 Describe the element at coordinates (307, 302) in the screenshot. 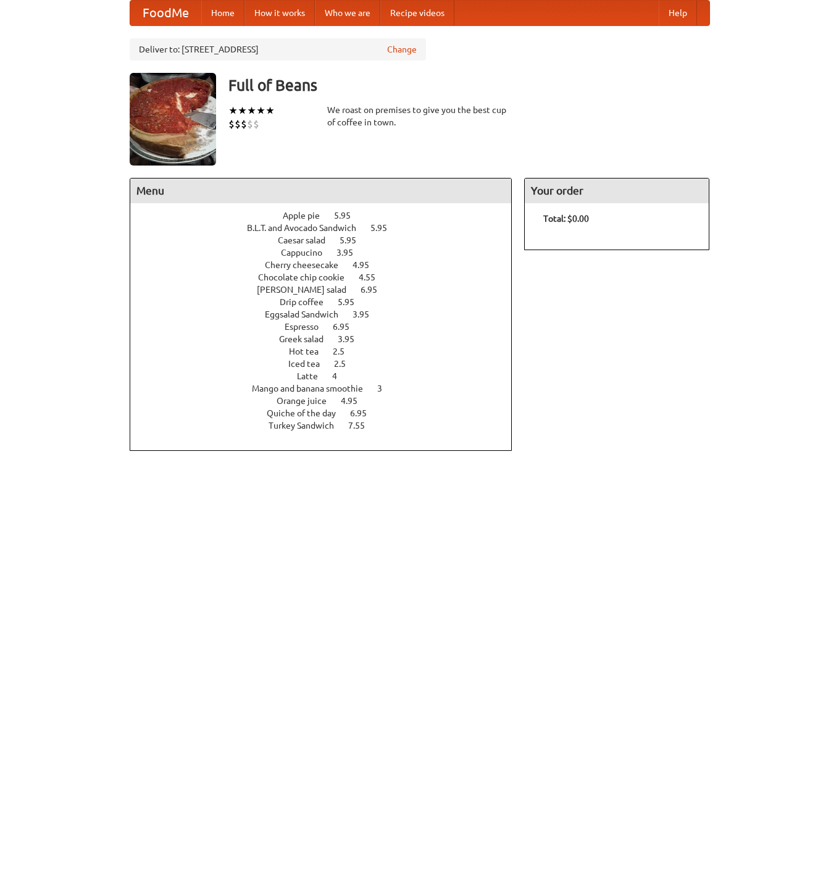

I see `span: Drip coffee` at that location.